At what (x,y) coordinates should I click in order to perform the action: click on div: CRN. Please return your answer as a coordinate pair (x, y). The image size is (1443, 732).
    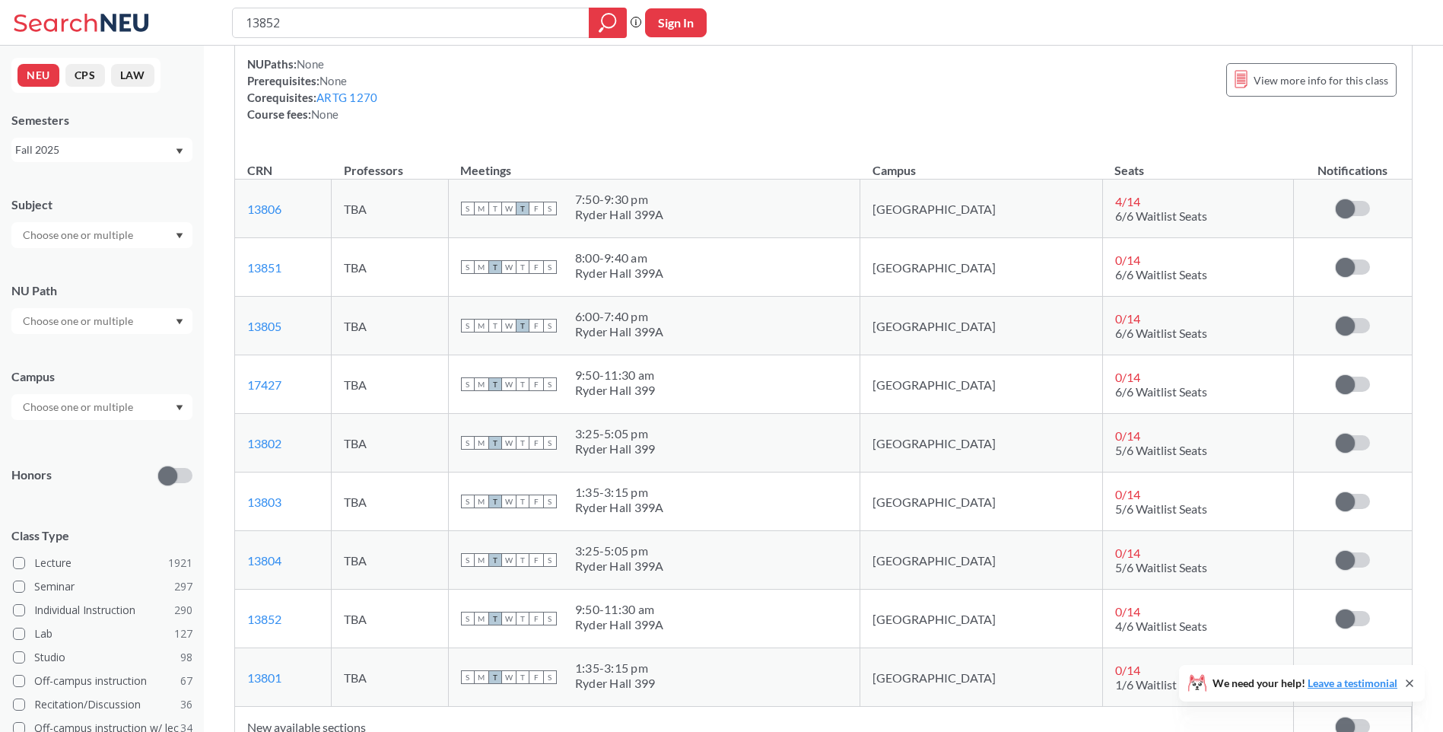
    Looking at the image, I should click on (259, 170).